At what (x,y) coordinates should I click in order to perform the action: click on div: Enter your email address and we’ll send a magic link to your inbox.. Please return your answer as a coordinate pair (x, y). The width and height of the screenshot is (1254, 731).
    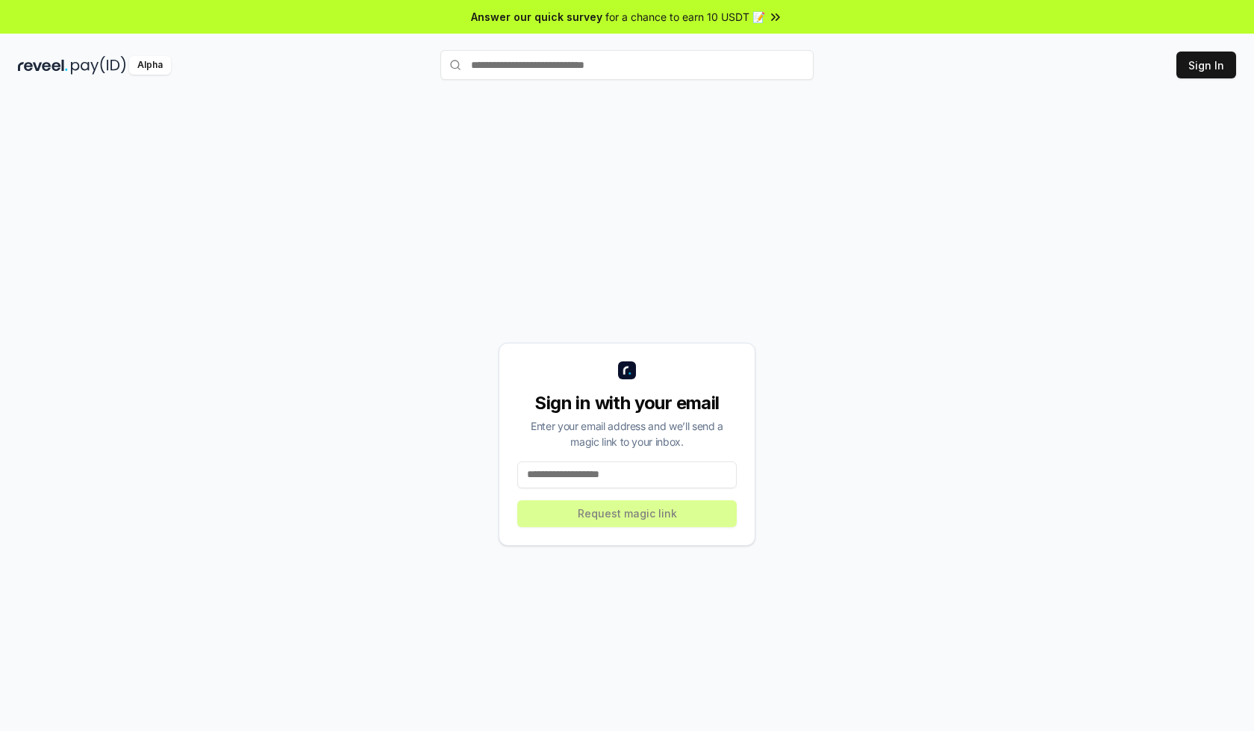
    Looking at the image, I should click on (627, 434).